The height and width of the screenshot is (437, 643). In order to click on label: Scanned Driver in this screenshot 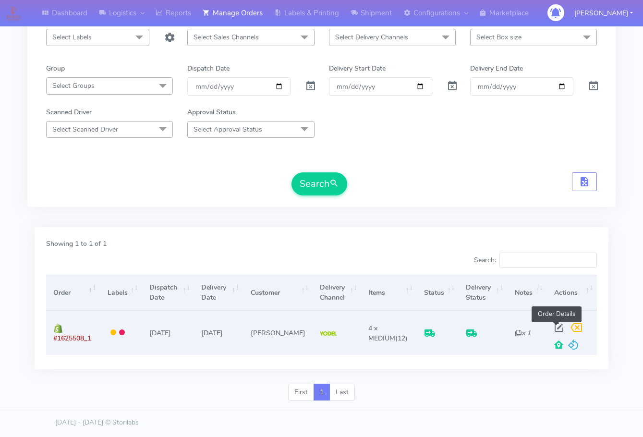, I will do `click(69, 112)`.